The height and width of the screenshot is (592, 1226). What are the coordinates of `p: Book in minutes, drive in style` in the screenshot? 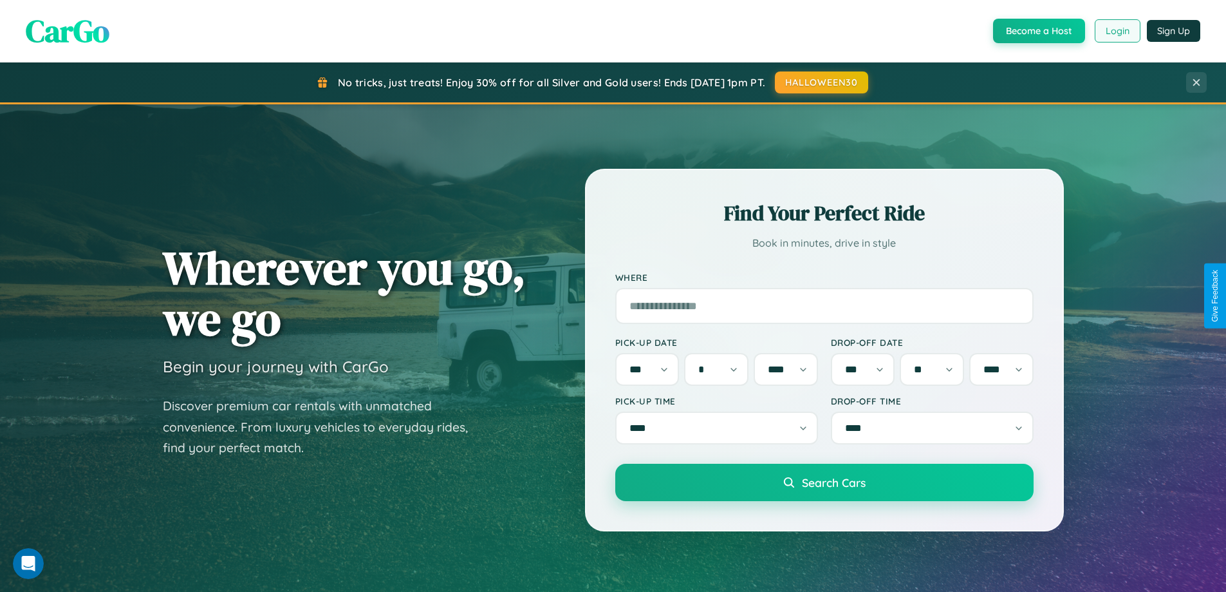 It's located at (825, 243).